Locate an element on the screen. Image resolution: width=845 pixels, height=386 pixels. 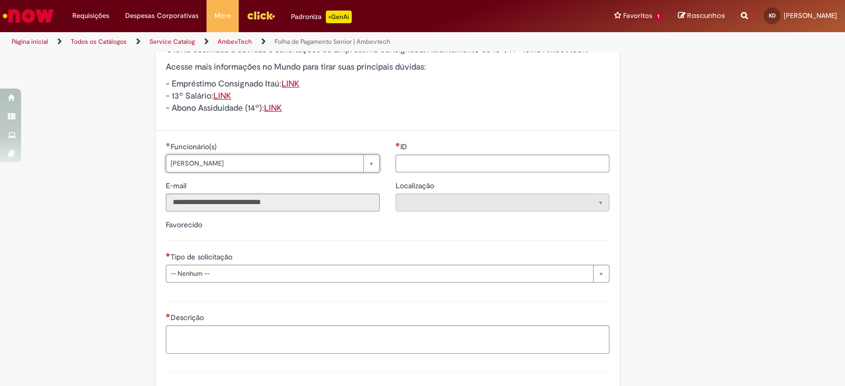
span: Somente leitura - E-mail is located at coordinates (177, 186).